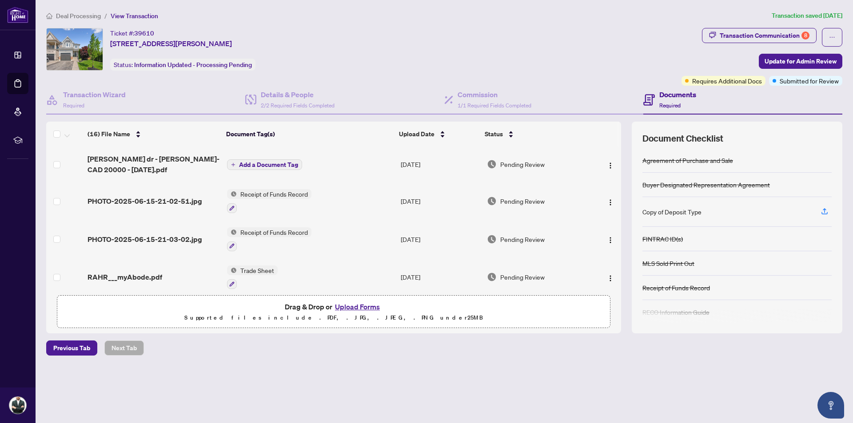  What do you see at coordinates (134, 16) in the screenshot?
I see `span: View Transaction` at bounding box center [134, 16].